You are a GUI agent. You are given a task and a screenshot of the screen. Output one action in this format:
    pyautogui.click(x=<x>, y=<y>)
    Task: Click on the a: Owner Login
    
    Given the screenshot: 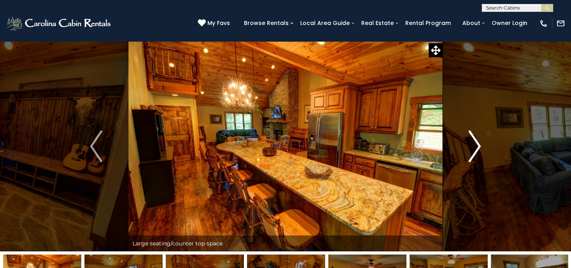 What is the action you would take?
    pyautogui.click(x=510, y=23)
    